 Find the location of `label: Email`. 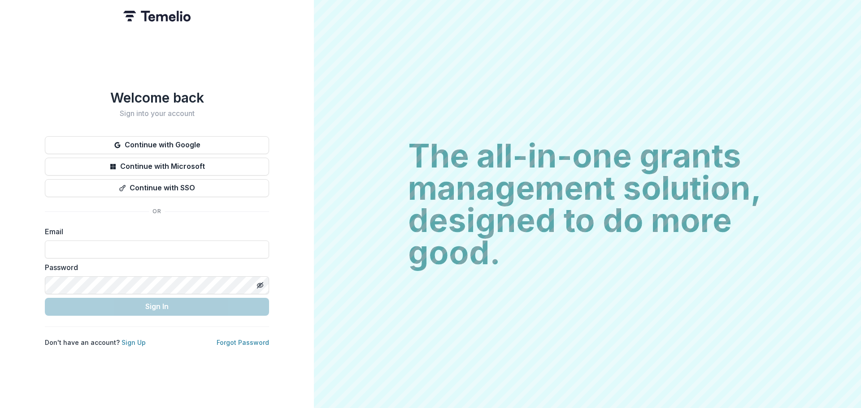

label: Email is located at coordinates (154, 232).